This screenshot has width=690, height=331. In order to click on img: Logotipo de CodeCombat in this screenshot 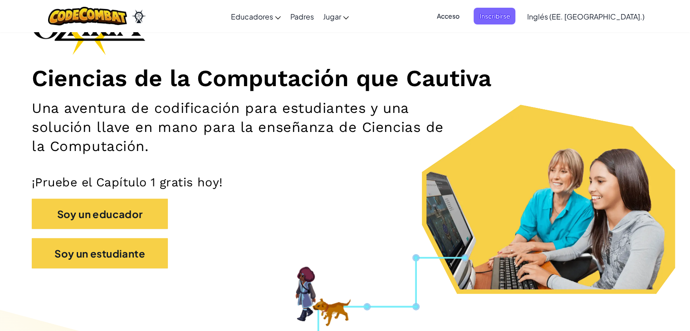, I will do `click(88, 16)`.